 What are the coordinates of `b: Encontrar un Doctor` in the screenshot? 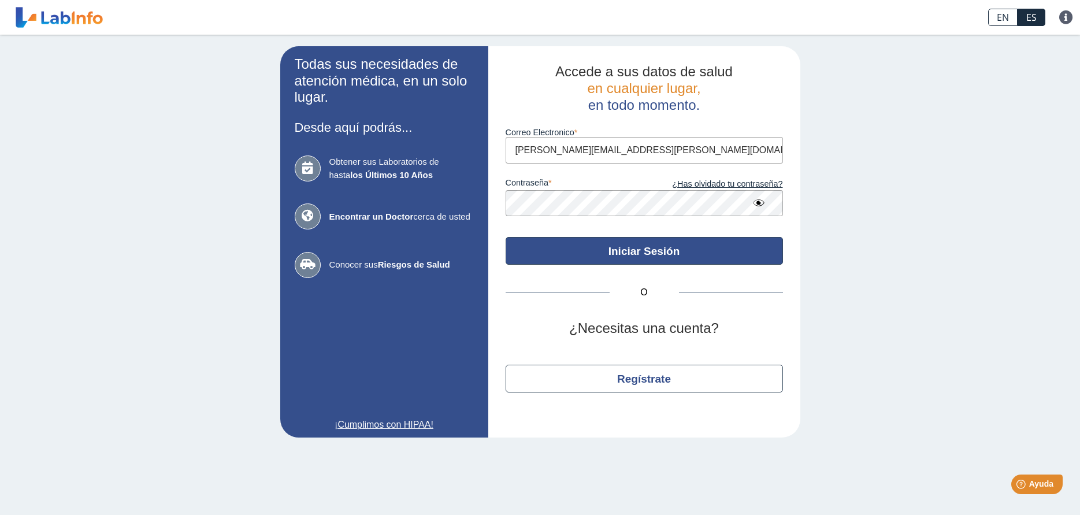 It's located at (371, 216).